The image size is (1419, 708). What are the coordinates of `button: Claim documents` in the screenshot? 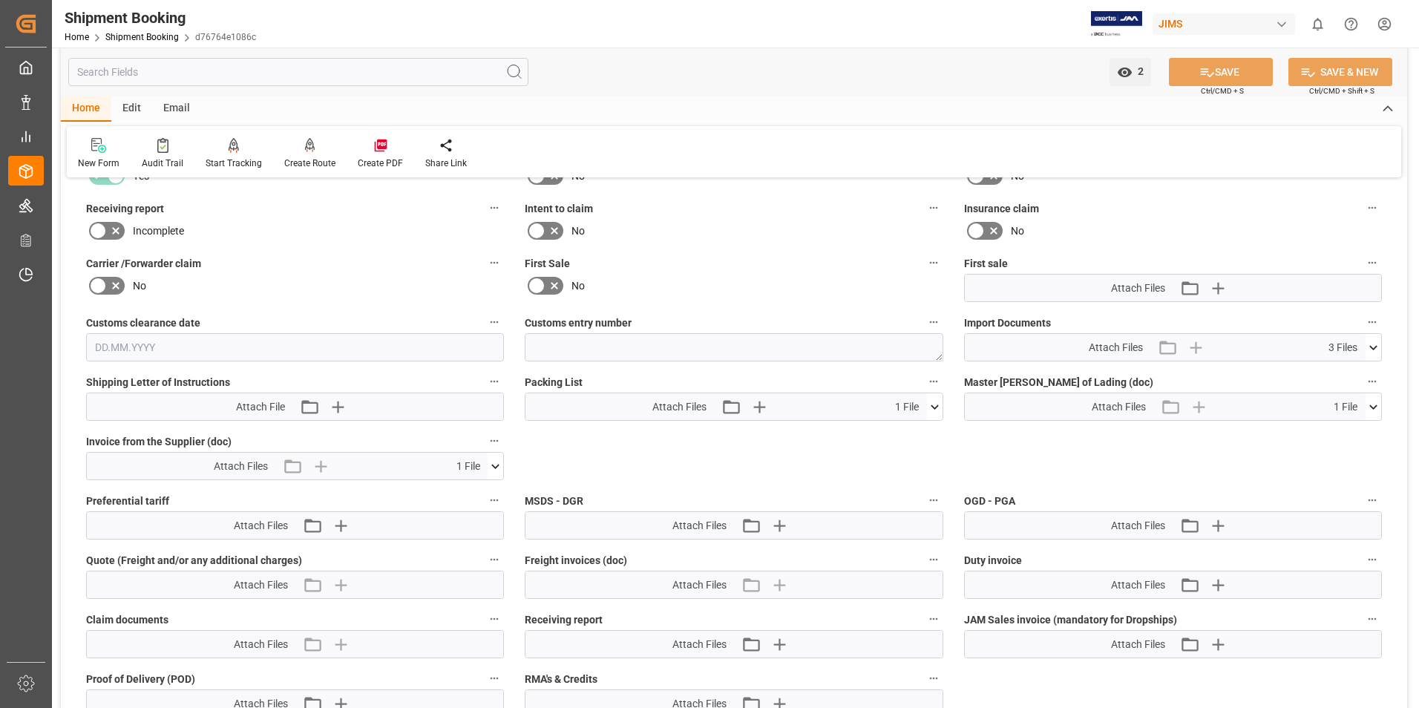 It's located at (494, 619).